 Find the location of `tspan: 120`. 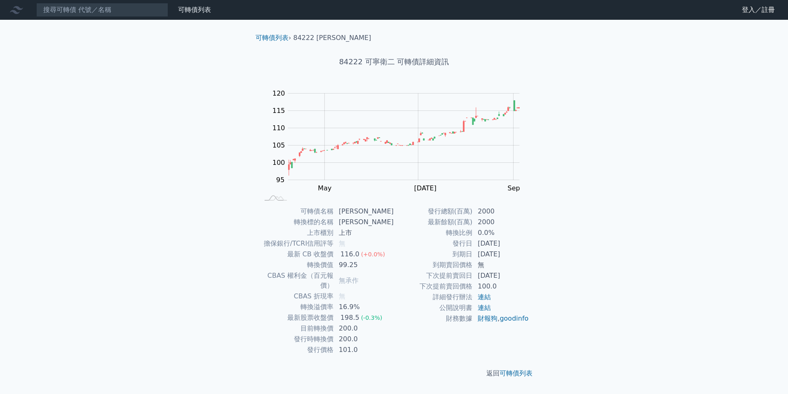

tspan: 120 is located at coordinates (278, 93).